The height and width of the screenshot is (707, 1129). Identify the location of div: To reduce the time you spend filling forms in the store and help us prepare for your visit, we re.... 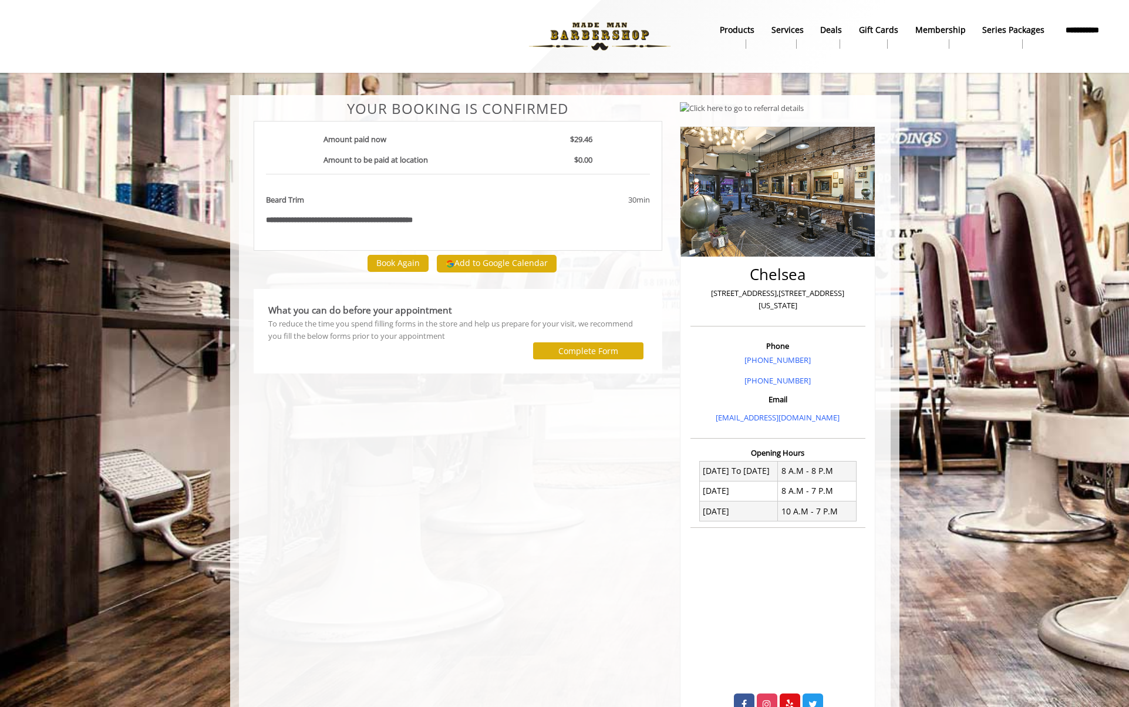
(458, 330).